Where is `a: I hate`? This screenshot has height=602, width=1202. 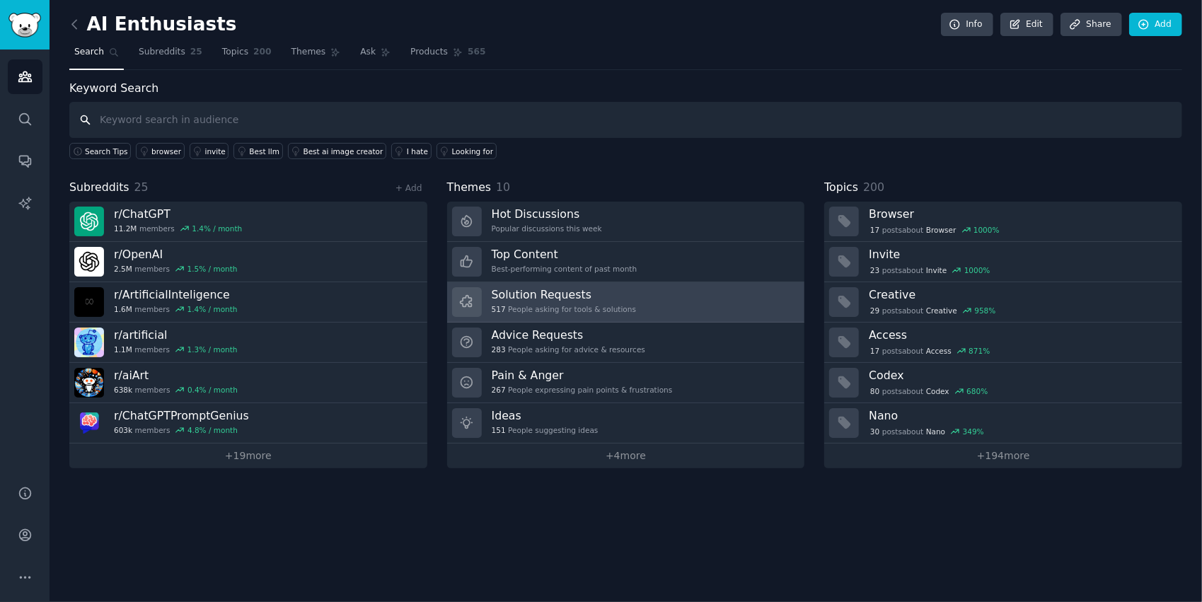
a: I hate is located at coordinates (411, 151).